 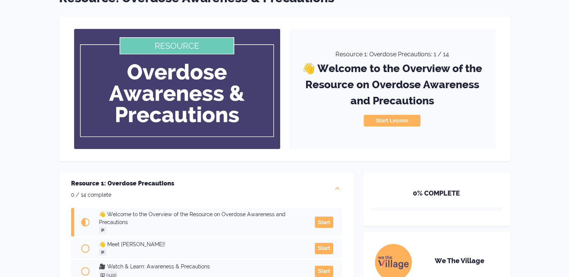 What do you see at coordinates (392, 121) in the screenshot?
I see `a: Start Lesson` at bounding box center [392, 121].